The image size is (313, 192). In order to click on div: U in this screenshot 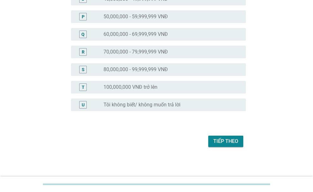, I will do `click(83, 105)`.